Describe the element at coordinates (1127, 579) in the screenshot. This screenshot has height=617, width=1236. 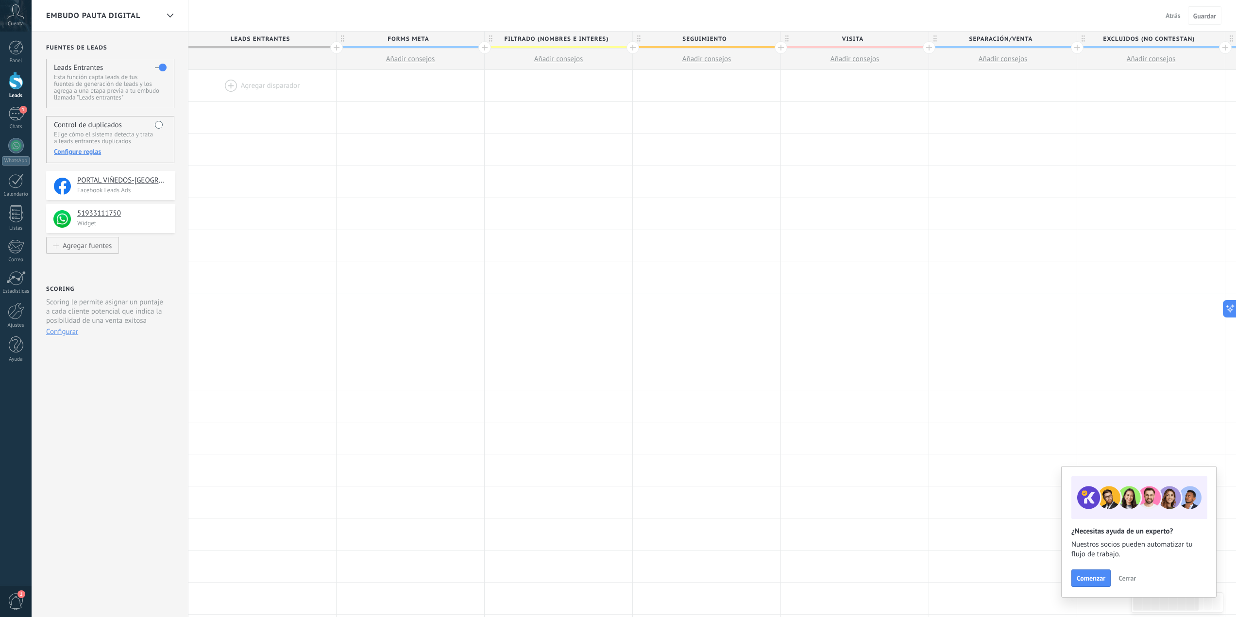
I see `span: Cerrar` at that location.